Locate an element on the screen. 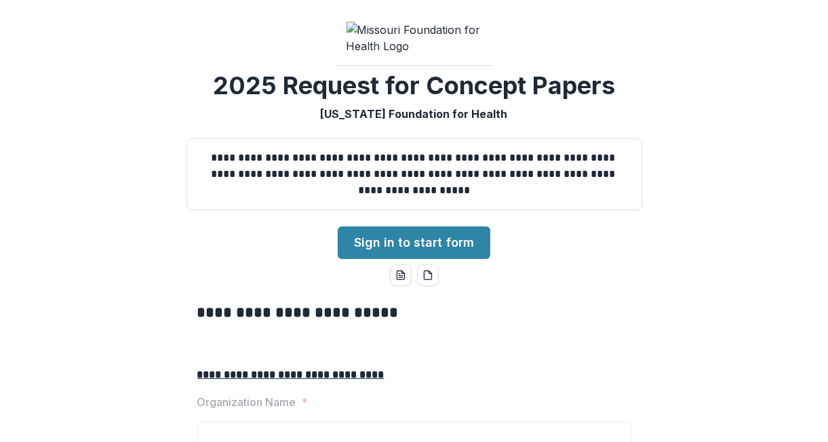  h2: 2025 Request for Concept Papers is located at coordinates (414, 85).